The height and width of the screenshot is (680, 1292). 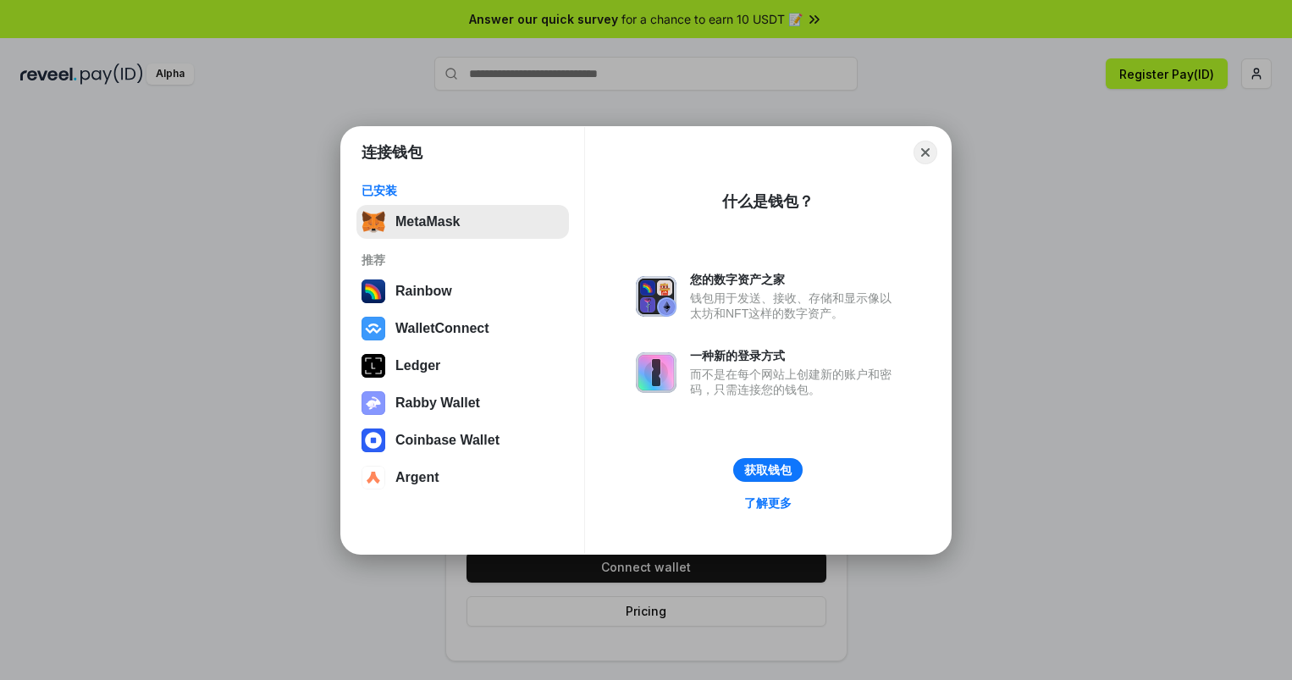 What do you see at coordinates (392, 152) in the screenshot?
I see `h1: 连接钱包` at bounding box center [392, 152].